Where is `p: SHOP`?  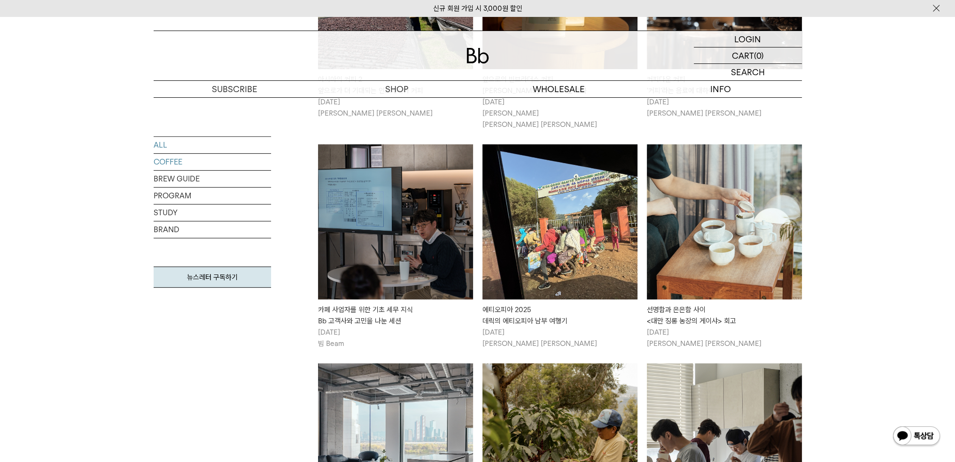
p: SHOP is located at coordinates (397, 89).